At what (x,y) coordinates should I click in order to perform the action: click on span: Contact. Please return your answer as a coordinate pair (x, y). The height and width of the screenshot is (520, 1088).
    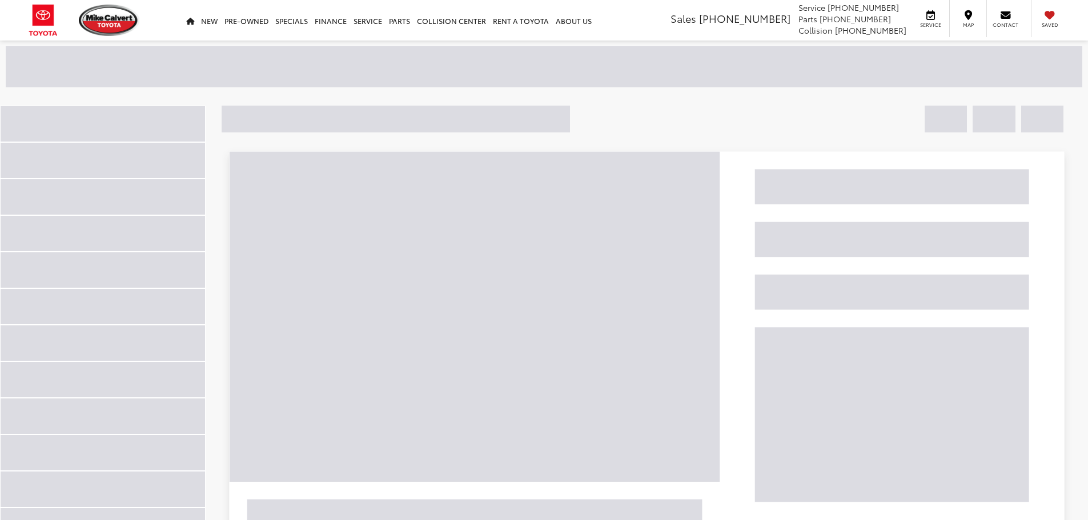
    Looking at the image, I should click on (1005, 25).